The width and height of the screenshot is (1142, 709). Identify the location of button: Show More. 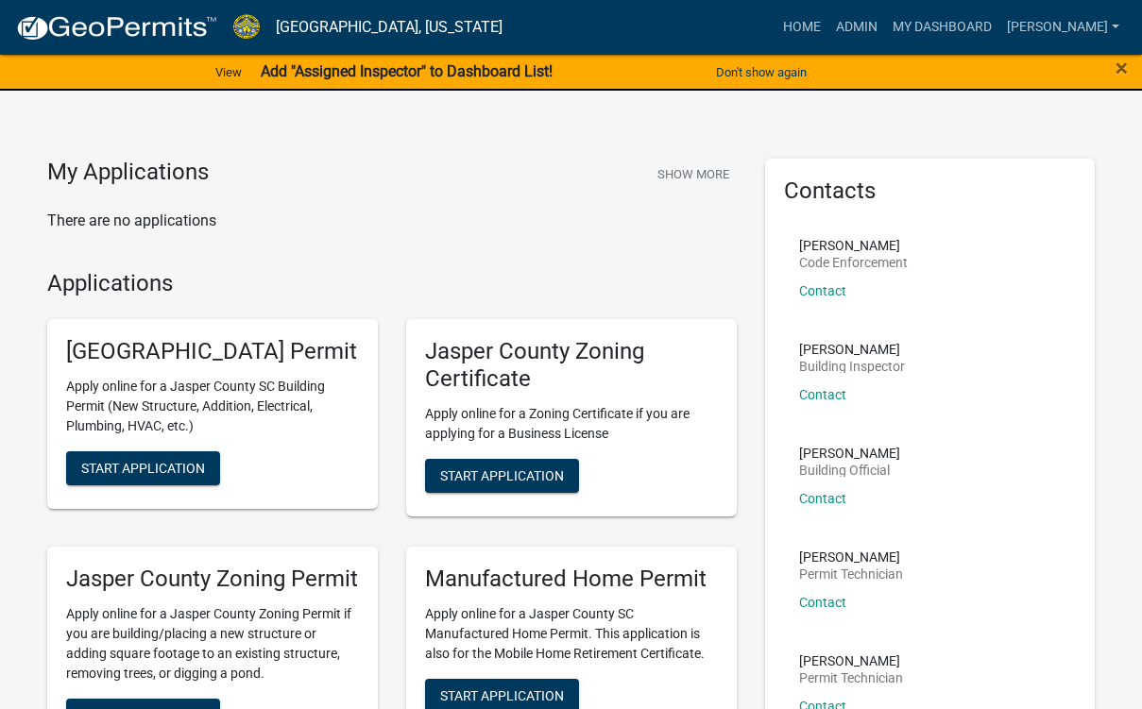
(693, 174).